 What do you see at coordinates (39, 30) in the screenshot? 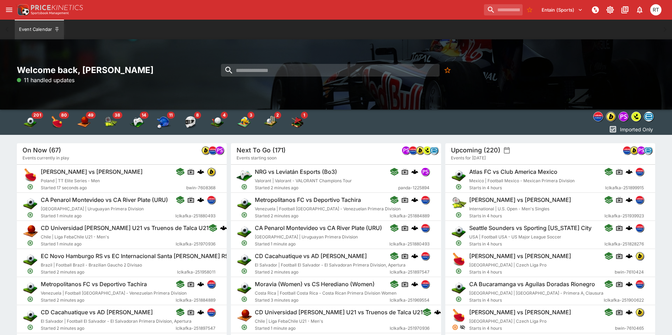
I see `button: Event Calendar` at bounding box center [39, 30].